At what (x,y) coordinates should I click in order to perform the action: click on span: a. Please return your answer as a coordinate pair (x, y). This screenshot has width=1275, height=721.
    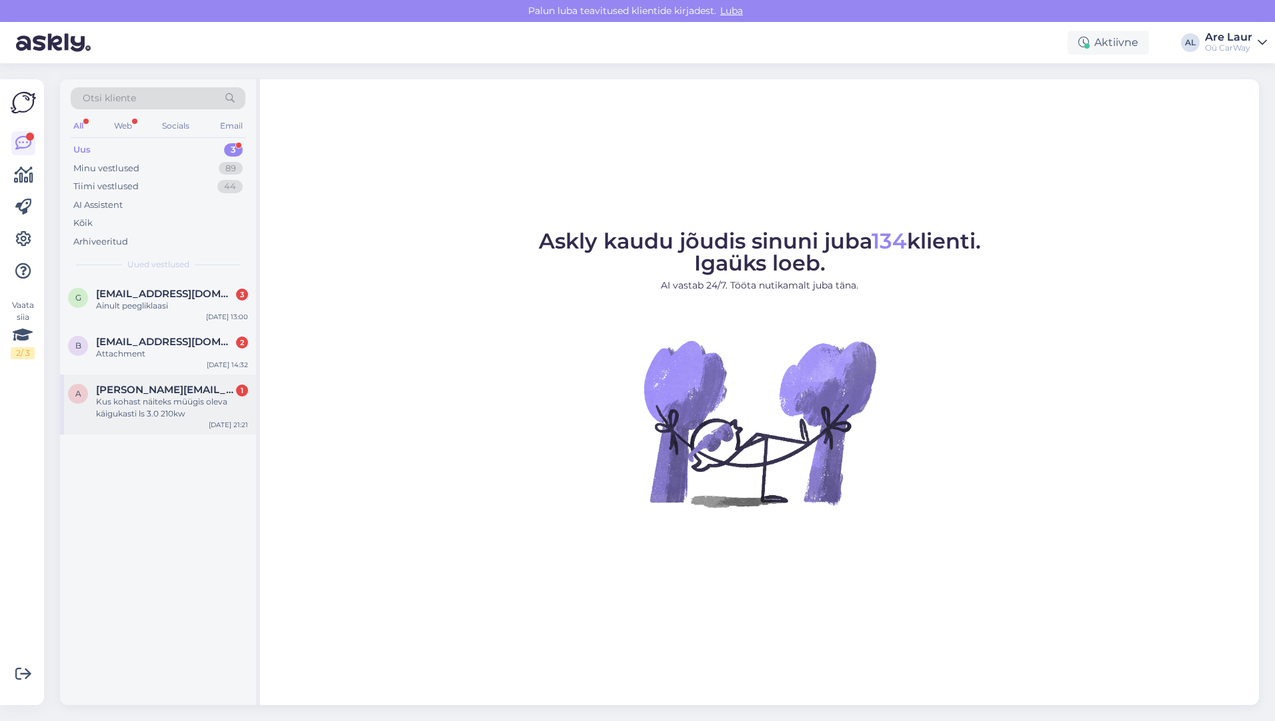
    Looking at the image, I should click on (78, 393).